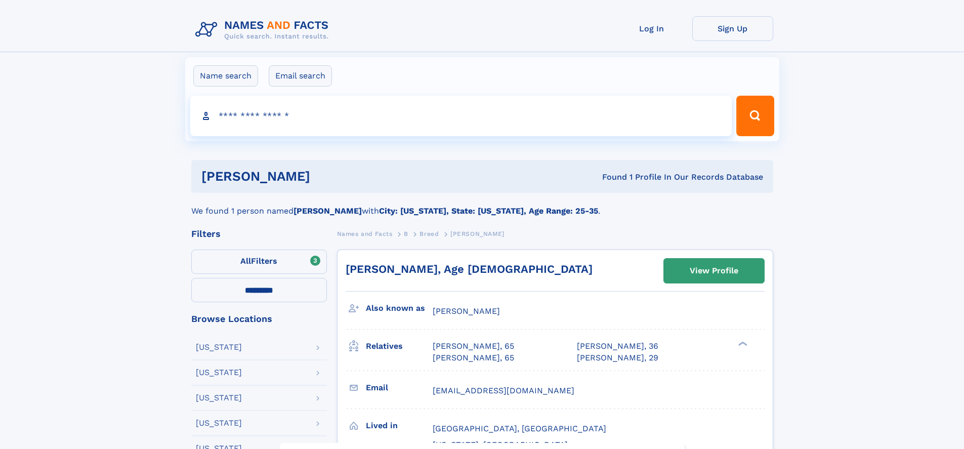 The height and width of the screenshot is (449, 964). I want to click on div: Found 1 Profile In Our Records Database, so click(609, 177).